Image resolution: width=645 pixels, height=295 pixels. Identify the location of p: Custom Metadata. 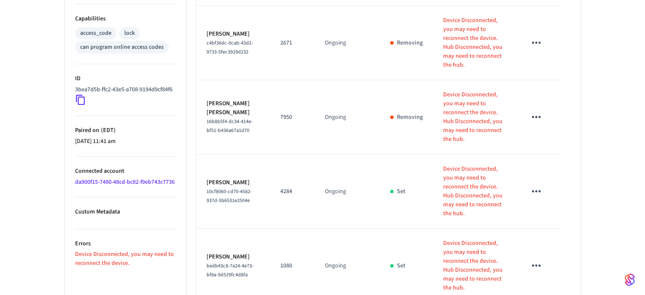
(126, 212).